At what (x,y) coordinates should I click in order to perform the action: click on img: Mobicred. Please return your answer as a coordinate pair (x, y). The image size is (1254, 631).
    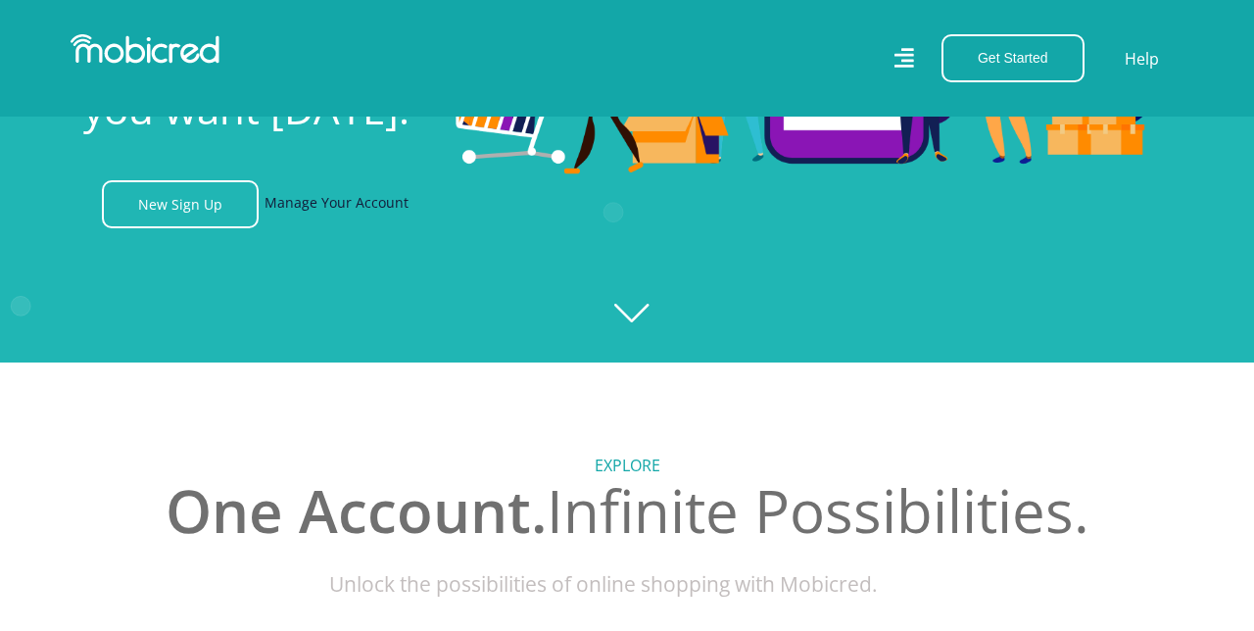
    Looking at the image, I should click on (145, 49).